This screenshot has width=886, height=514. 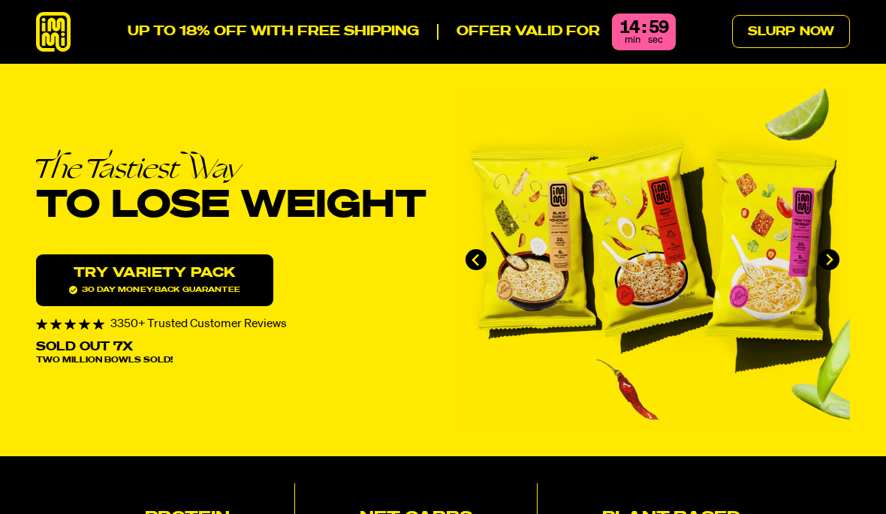 I want to click on a: Slurp Now, so click(x=790, y=32).